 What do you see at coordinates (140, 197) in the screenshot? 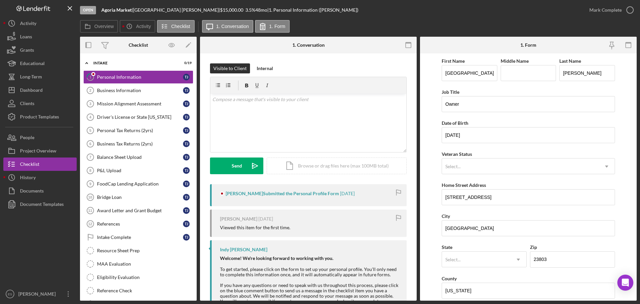
I see `div: Bridge Loan` at bounding box center [140, 197].